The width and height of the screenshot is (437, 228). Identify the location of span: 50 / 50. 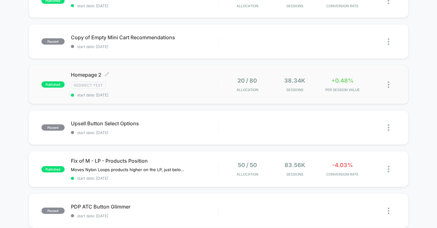
(247, 165).